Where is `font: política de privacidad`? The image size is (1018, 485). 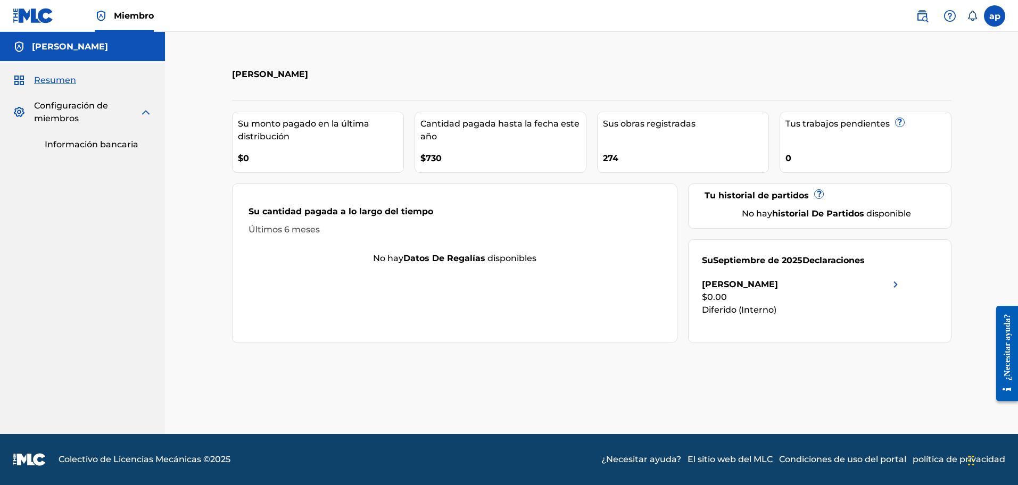
font: política de privacidad is located at coordinates (959, 459).